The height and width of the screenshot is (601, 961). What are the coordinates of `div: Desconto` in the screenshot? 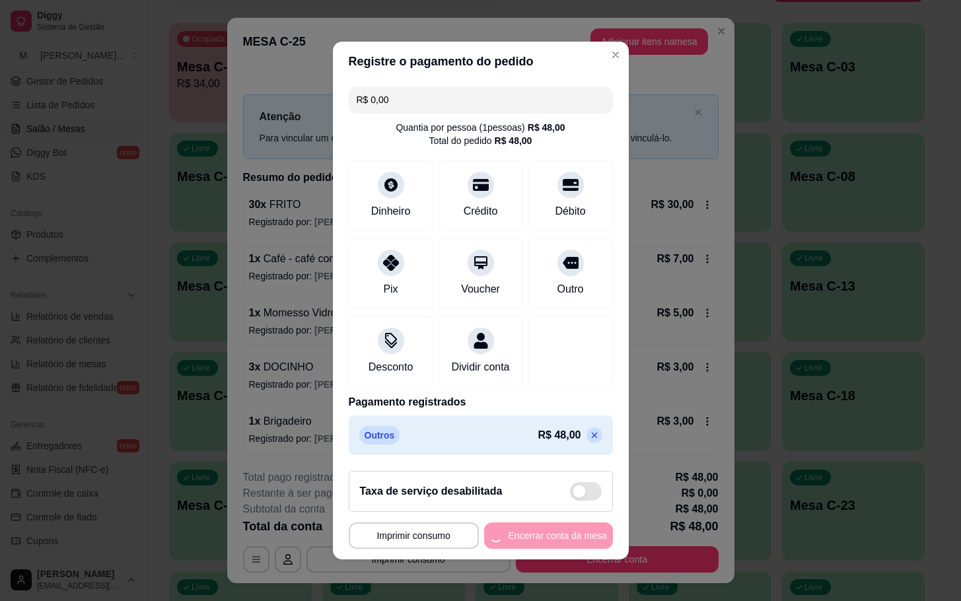 It's located at (391, 367).